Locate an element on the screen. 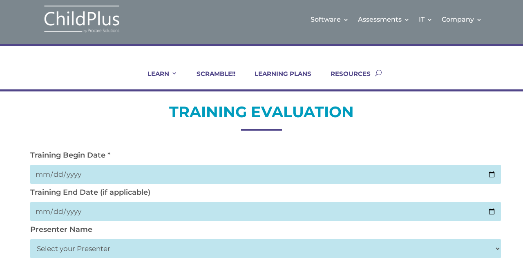  label: Presenter Name is located at coordinates (61, 230).